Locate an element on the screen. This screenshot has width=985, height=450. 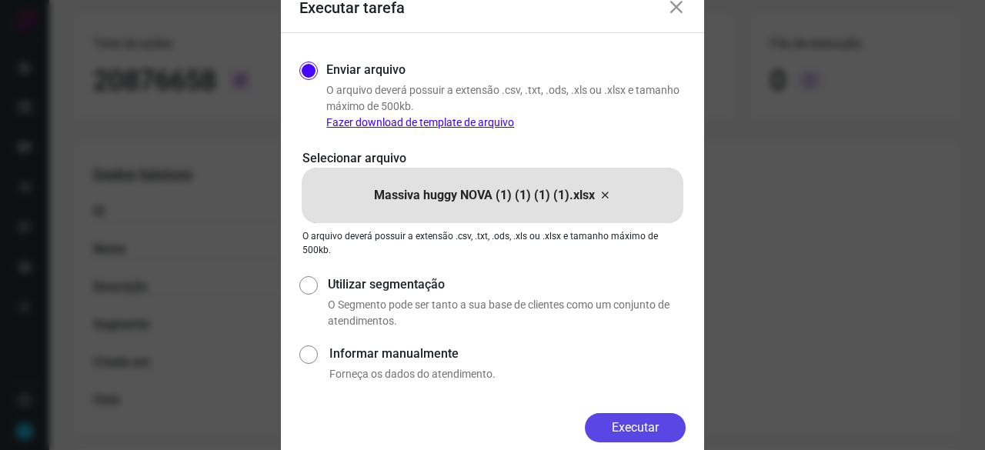
p: Forneça os dados do atendimento. is located at coordinates (507, 374).